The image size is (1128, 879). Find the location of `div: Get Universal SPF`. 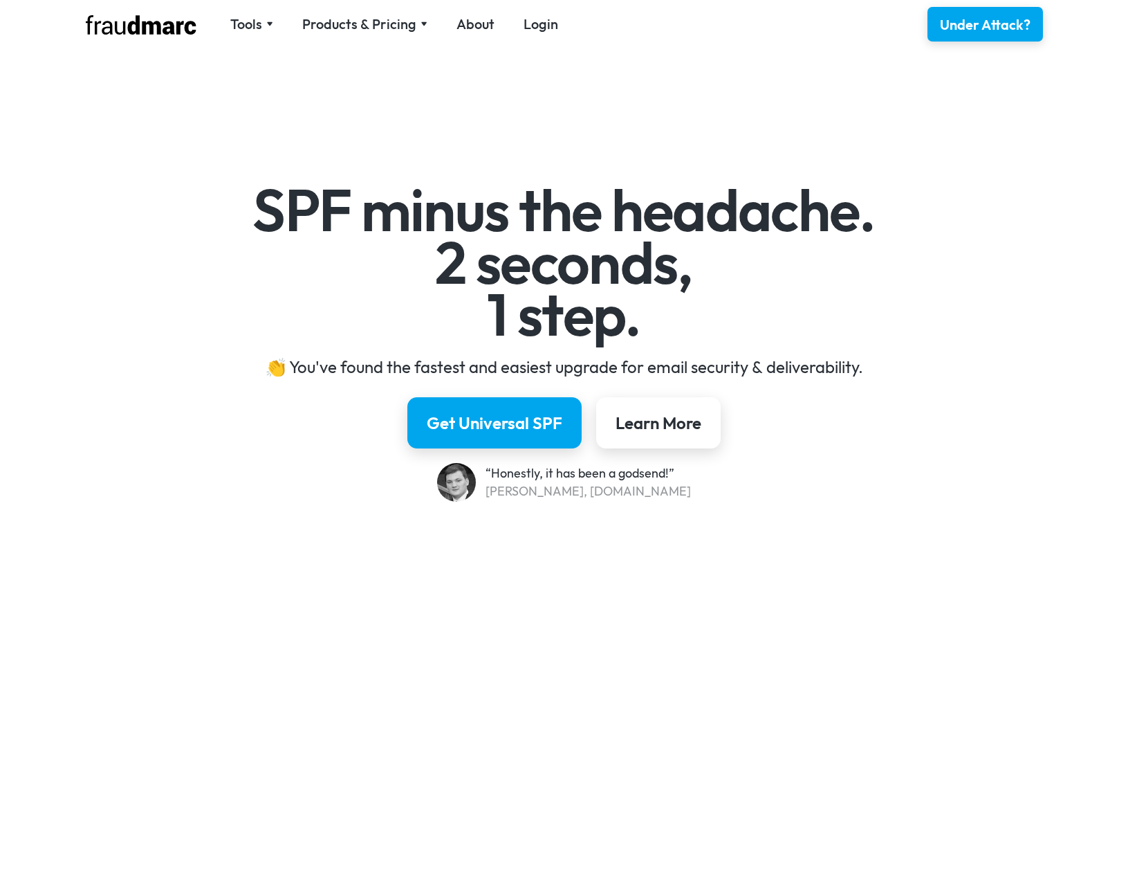

div: Get Universal SPF is located at coordinates (495, 423).